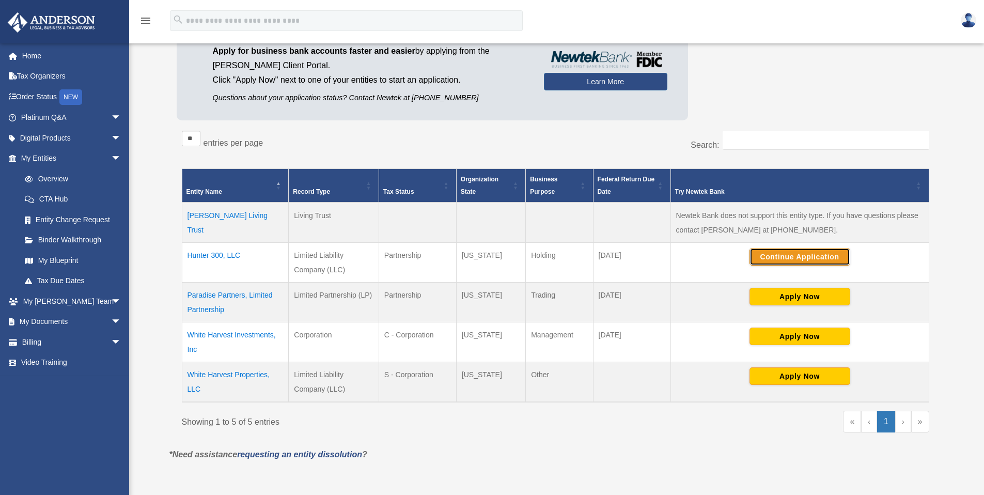 The height and width of the screenshot is (495, 984). What do you see at coordinates (968, 20) in the screenshot?
I see `img: User Pic` at bounding box center [968, 20].